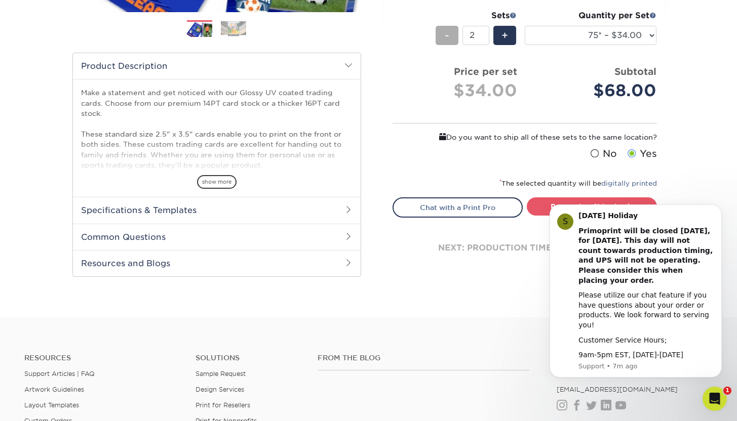 This screenshot has height=421, width=737. Describe the element at coordinates (217, 66) in the screenshot. I see `h2: Product Description` at that location.